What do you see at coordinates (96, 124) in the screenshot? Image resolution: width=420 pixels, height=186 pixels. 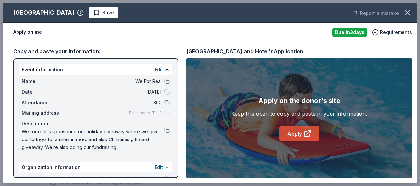 I see `div: Description` at bounding box center [96, 124].